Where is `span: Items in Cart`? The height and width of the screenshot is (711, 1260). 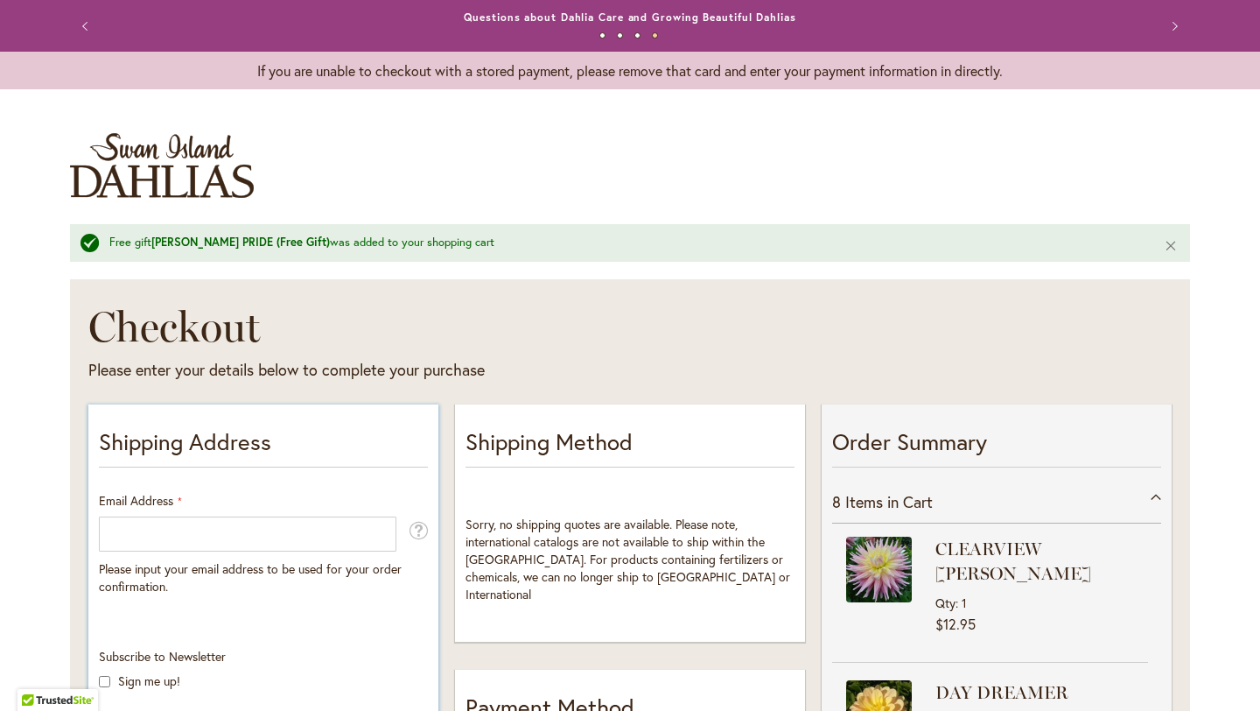
span: Items in Cart is located at coordinates (889, 502).